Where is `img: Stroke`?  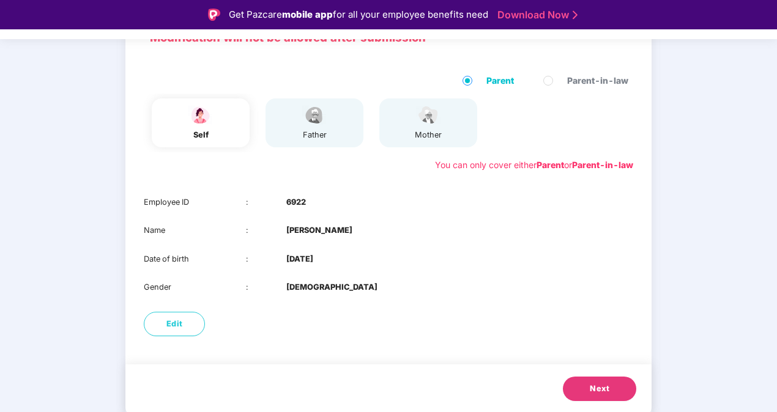
img: Stroke is located at coordinates (575, 15).